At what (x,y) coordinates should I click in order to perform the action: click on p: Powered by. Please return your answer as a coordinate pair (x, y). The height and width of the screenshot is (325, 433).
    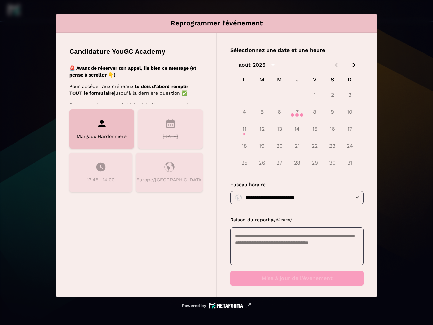
    Looking at the image, I should click on (194, 306).